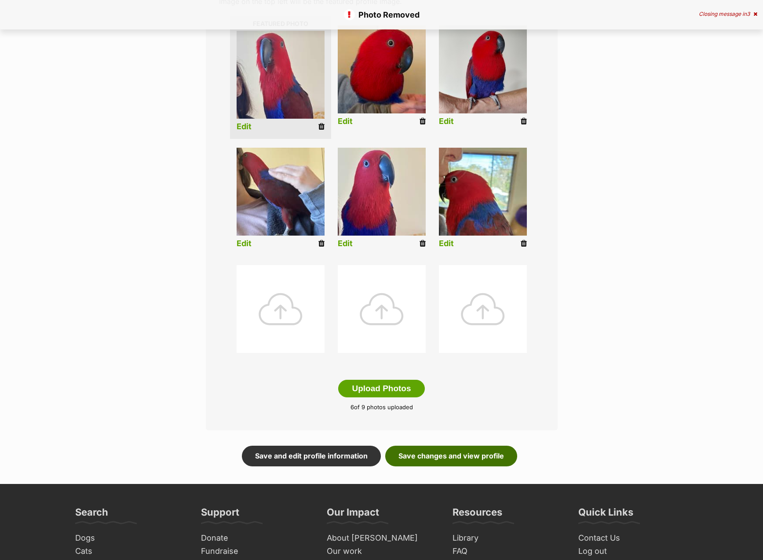 The image size is (763, 560). Describe the element at coordinates (382, 551) in the screenshot. I see `a: Our work` at that location.